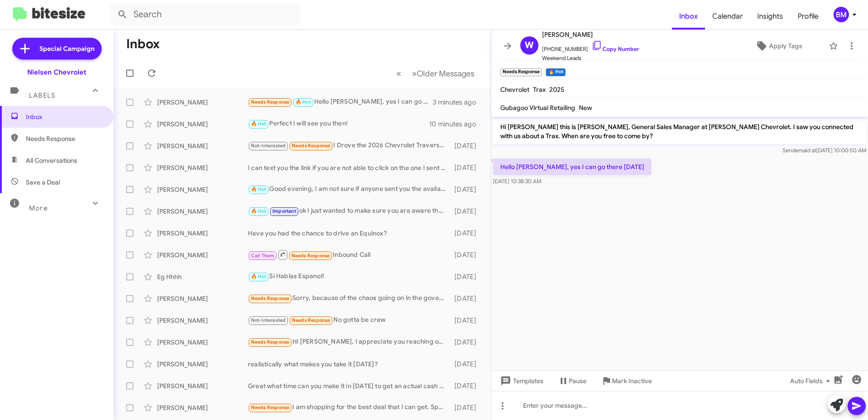 This screenshot has height=420, width=868. What do you see at coordinates (349, 233) in the screenshot?
I see `div: Have you had the chance to drive an Equinox?` at bounding box center [349, 233].